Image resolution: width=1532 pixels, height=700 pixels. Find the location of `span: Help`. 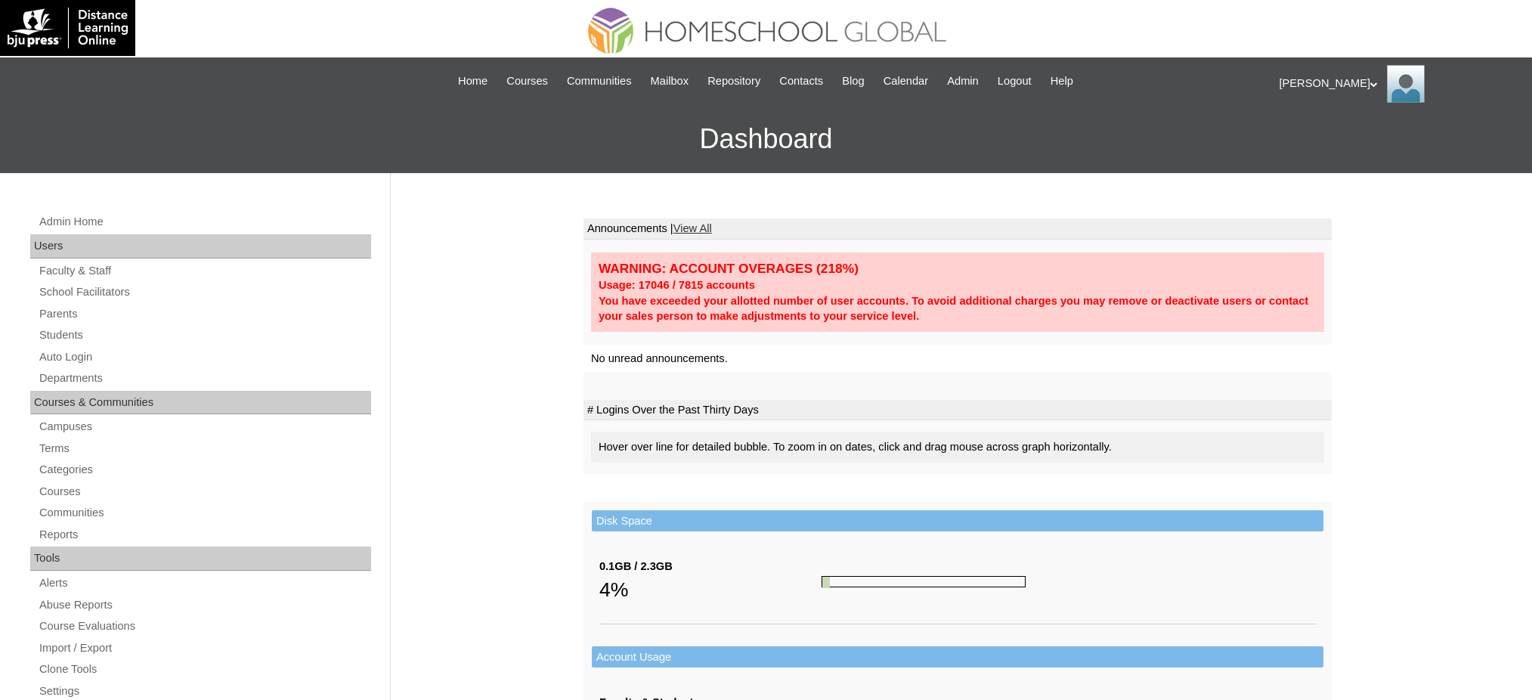

span: Help is located at coordinates (1062, 81).